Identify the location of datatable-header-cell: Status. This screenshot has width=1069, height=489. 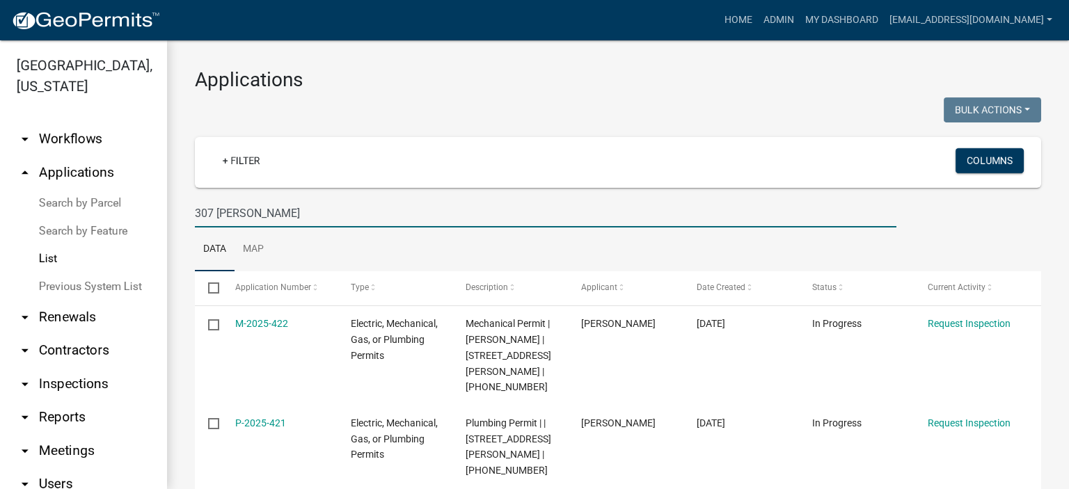
(857, 288).